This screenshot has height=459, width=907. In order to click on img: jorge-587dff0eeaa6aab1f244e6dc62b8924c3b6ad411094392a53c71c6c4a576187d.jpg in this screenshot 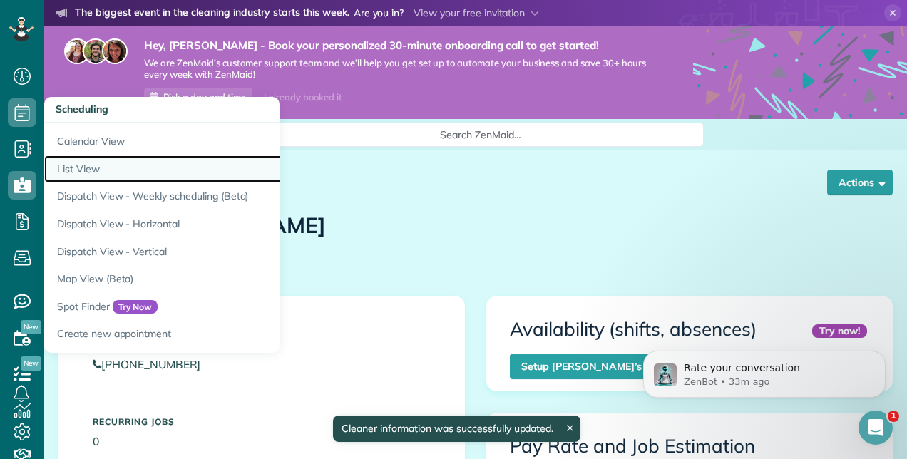, I will do `click(96, 51)`.